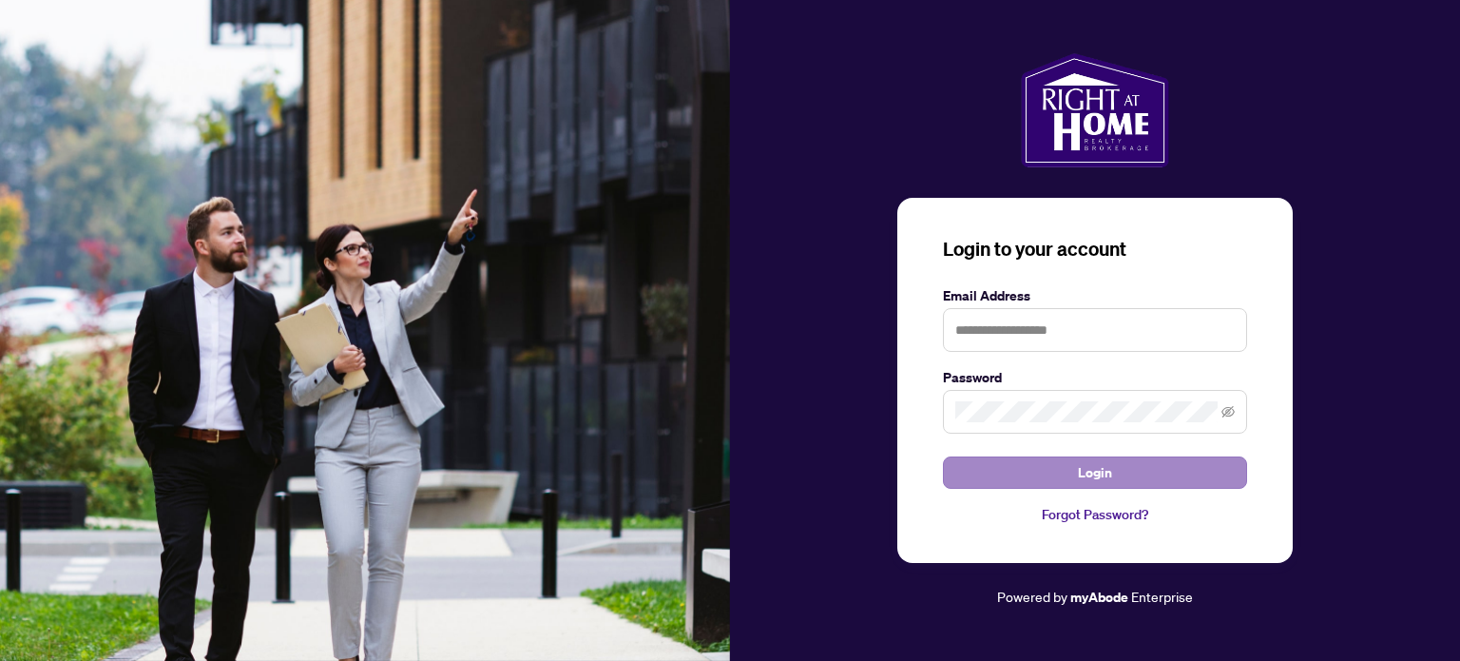 The height and width of the screenshot is (661, 1460). Describe the element at coordinates (1095, 377) in the screenshot. I see `label: Password` at that location.